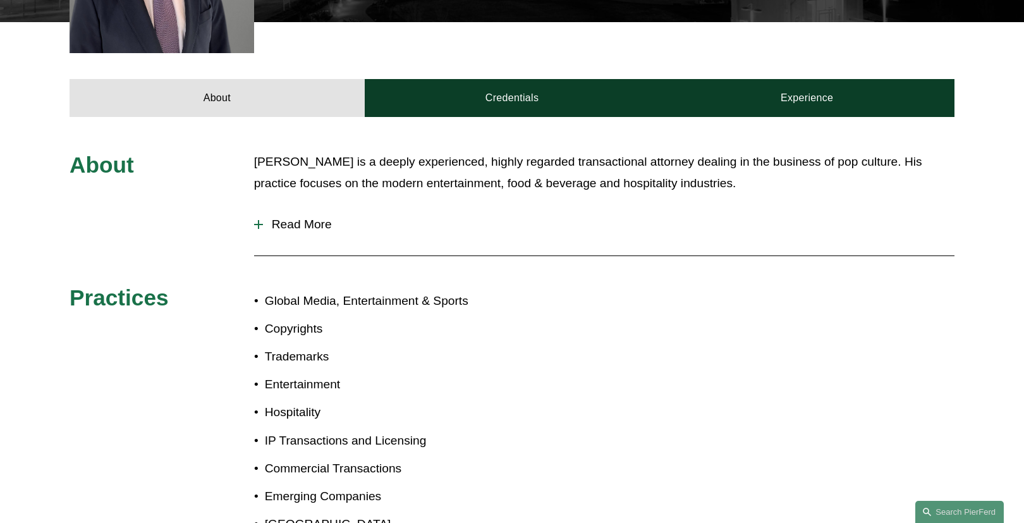  I want to click on p: Hospitality, so click(388, 412).